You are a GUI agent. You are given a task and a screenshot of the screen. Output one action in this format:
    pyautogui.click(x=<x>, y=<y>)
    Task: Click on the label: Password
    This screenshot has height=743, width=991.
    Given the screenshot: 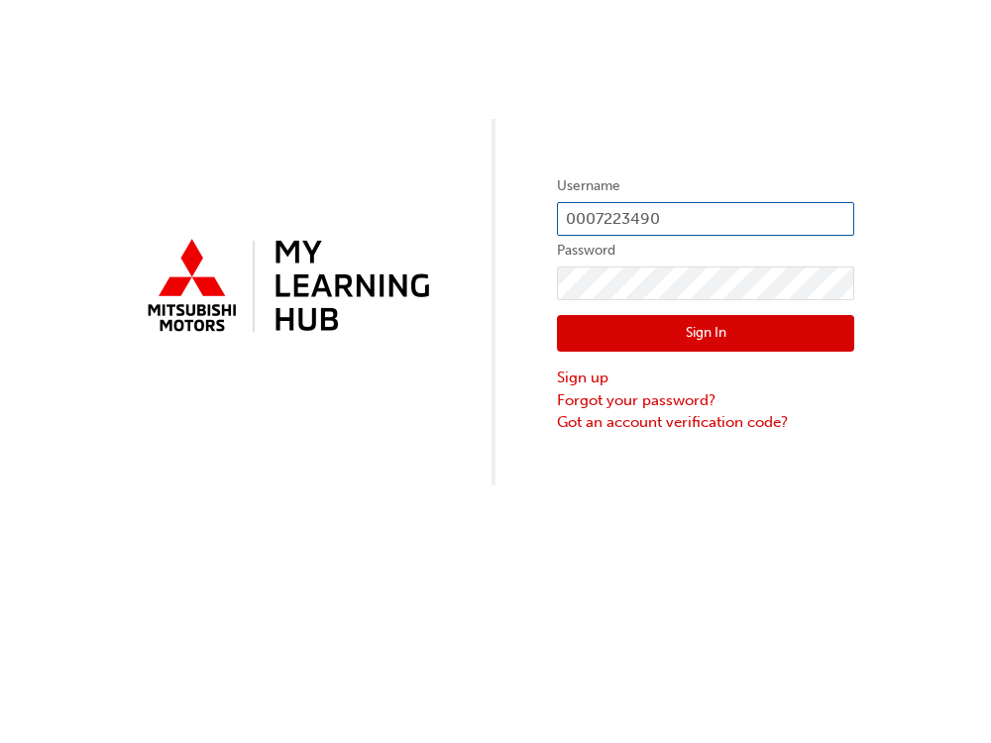 What is the action you would take?
    pyautogui.click(x=705, y=251)
    